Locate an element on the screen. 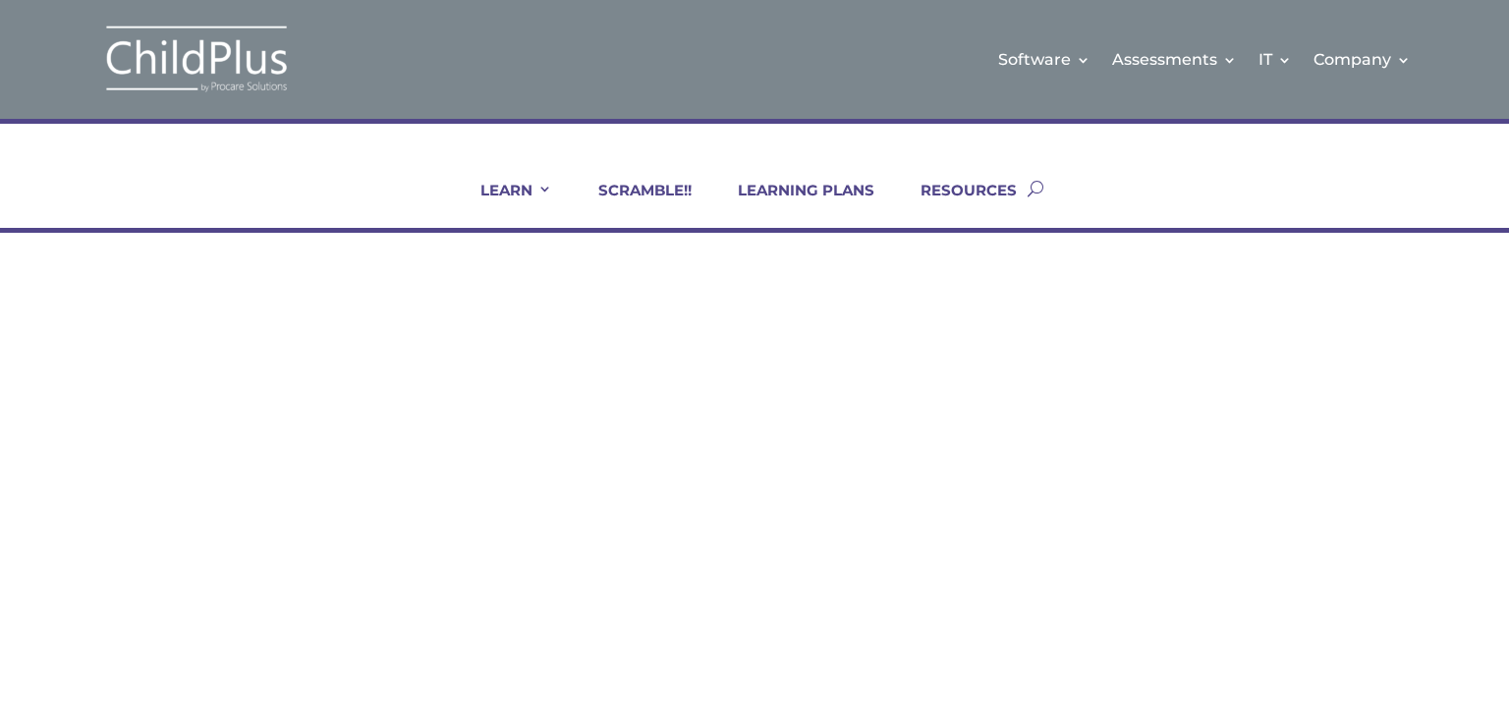  a: SCRAMBLE!! is located at coordinates (633, 204).